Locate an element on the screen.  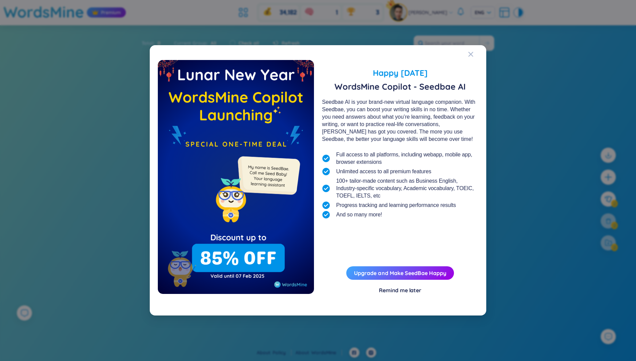
img: wmFlashDealEmpty.967f2bab.png is located at coordinates (236, 177).